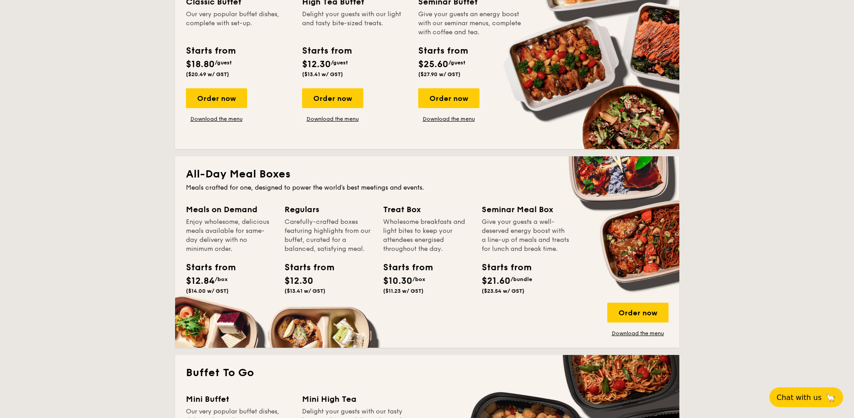  What do you see at coordinates (355, 23) in the screenshot?
I see `div: Delight your guests with our light and tasty bite-sized treats.` at bounding box center [355, 23].